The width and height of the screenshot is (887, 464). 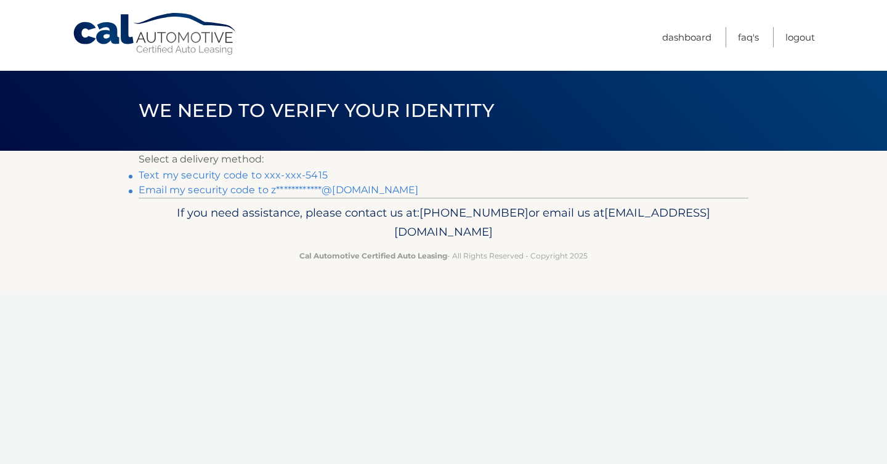 I want to click on a: Dashboard, so click(x=686, y=37).